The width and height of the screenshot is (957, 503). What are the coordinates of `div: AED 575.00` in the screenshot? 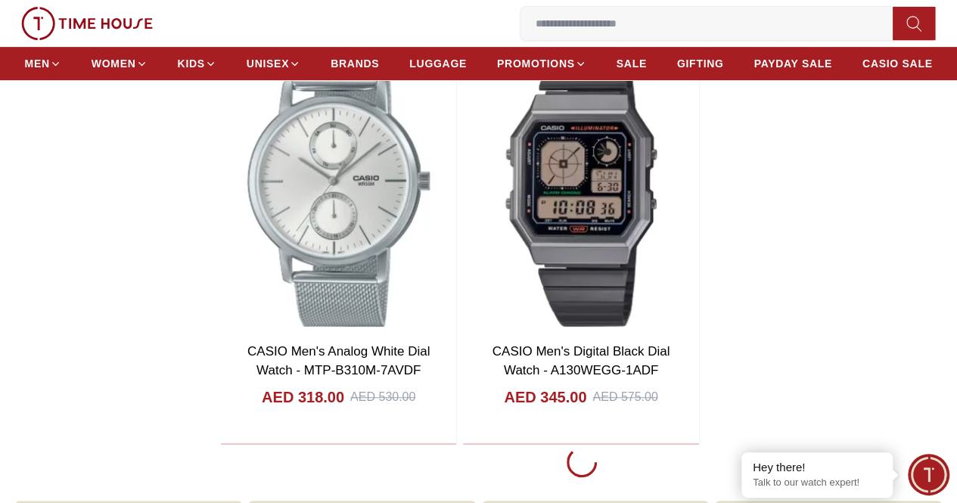 It's located at (625, 397).